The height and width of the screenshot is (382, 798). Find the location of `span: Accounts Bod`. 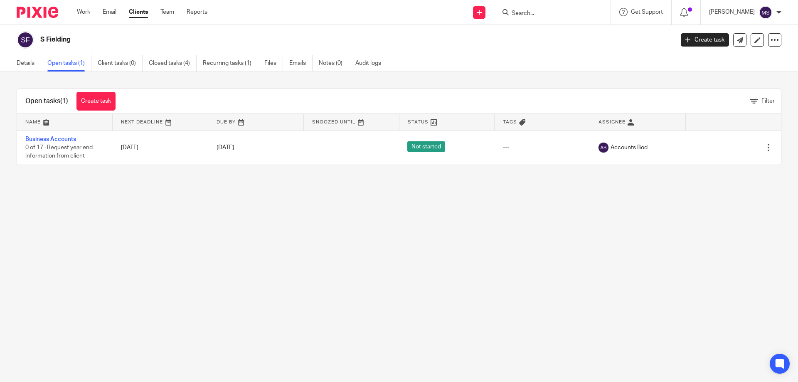

span: Accounts Bod is located at coordinates (629, 148).